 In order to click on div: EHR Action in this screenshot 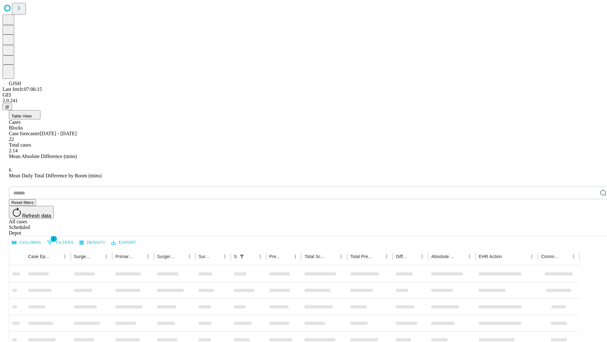, I will do `click(490, 256)`.